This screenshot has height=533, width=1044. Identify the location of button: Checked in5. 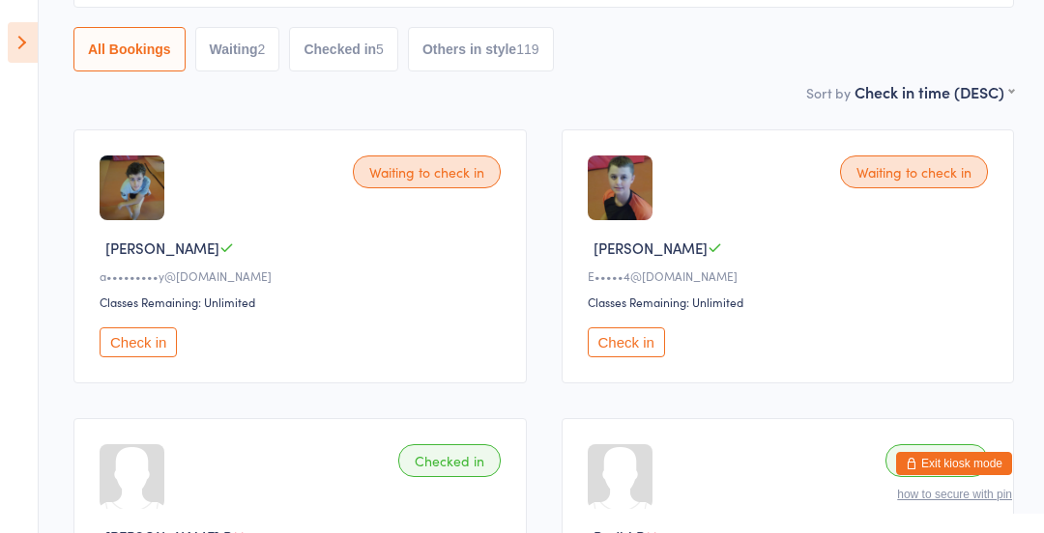
(343, 49).